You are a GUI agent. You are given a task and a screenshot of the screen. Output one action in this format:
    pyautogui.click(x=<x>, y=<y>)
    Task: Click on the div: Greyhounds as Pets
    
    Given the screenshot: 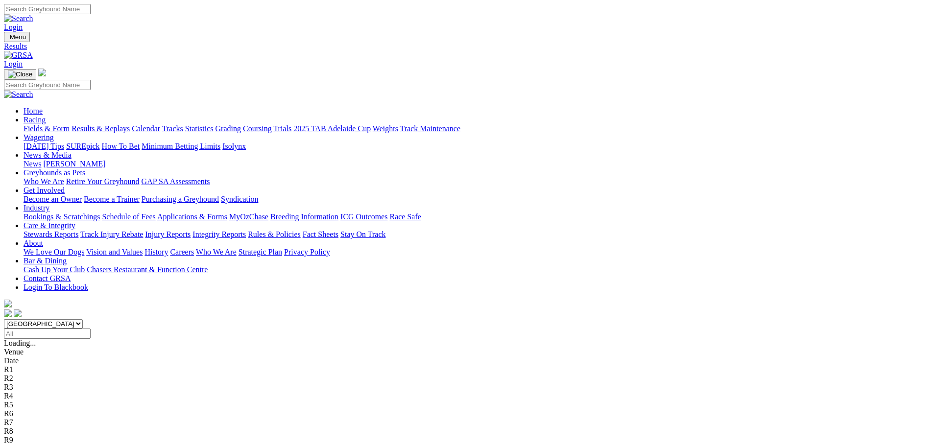 What is the action you would take?
    pyautogui.click(x=476, y=182)
    